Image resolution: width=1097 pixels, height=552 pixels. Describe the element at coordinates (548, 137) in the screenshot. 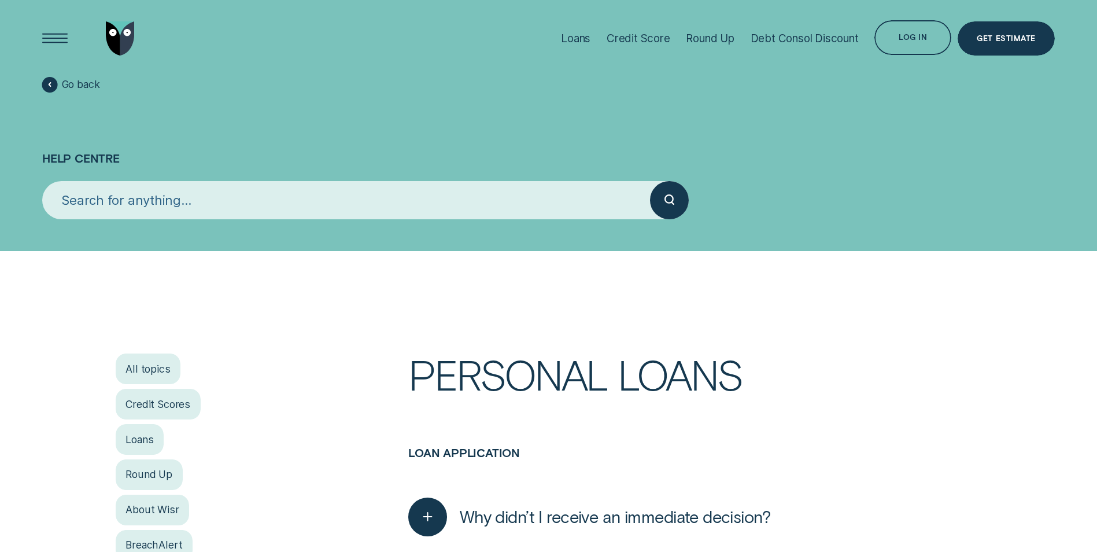

I see `h1: Help Centre` at that location.